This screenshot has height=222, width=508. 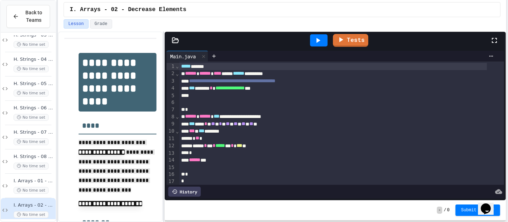 What do you see at coordinates (171, 153) in the screenshot?
I see `div: 13` at bounding box center [171, 153].